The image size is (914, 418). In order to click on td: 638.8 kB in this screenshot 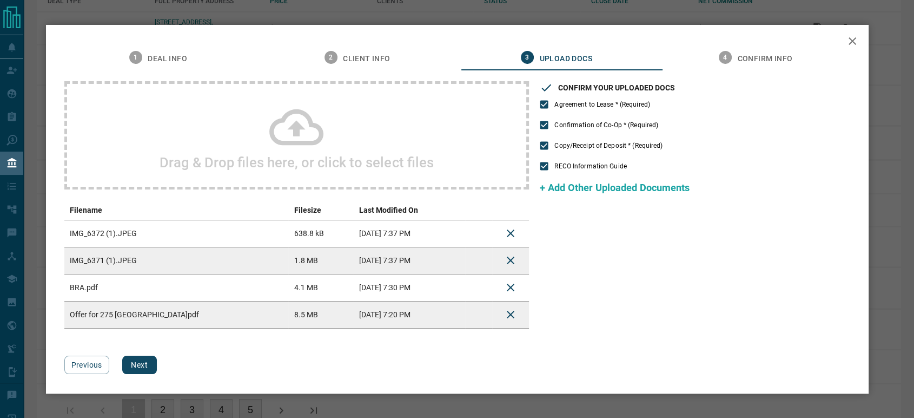, I will do `click(321, 233)`.